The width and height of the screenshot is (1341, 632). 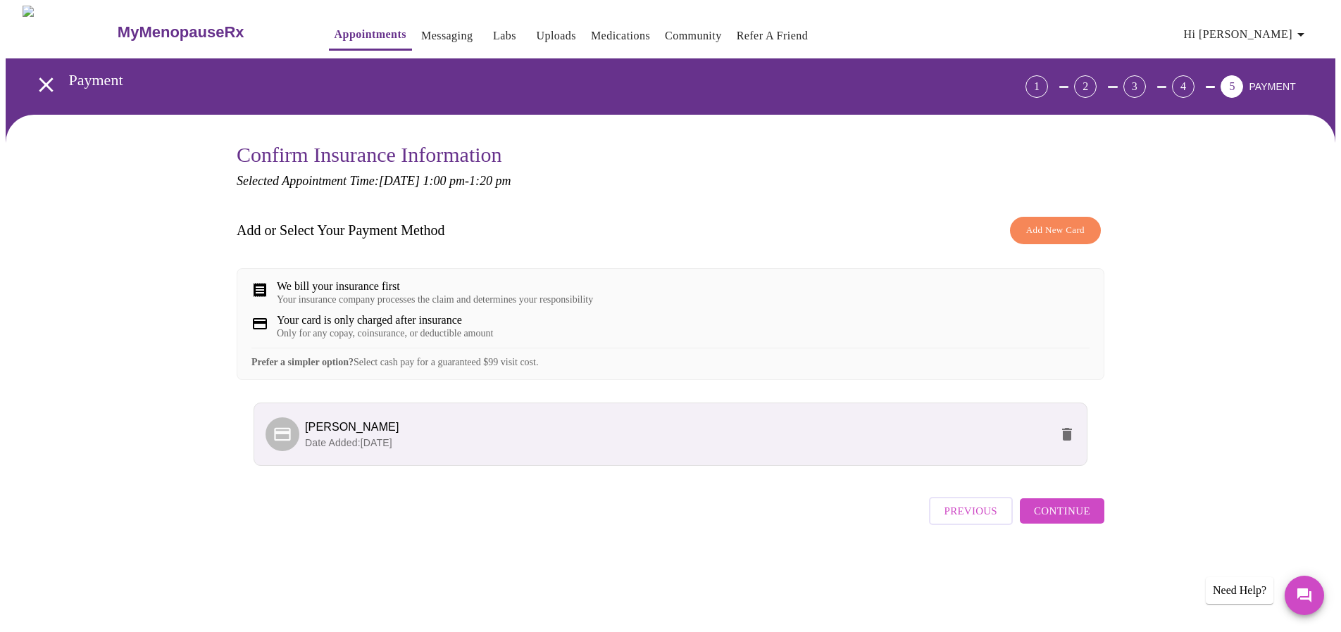 I want to click on div: 5, so click(x=1232, y=87).